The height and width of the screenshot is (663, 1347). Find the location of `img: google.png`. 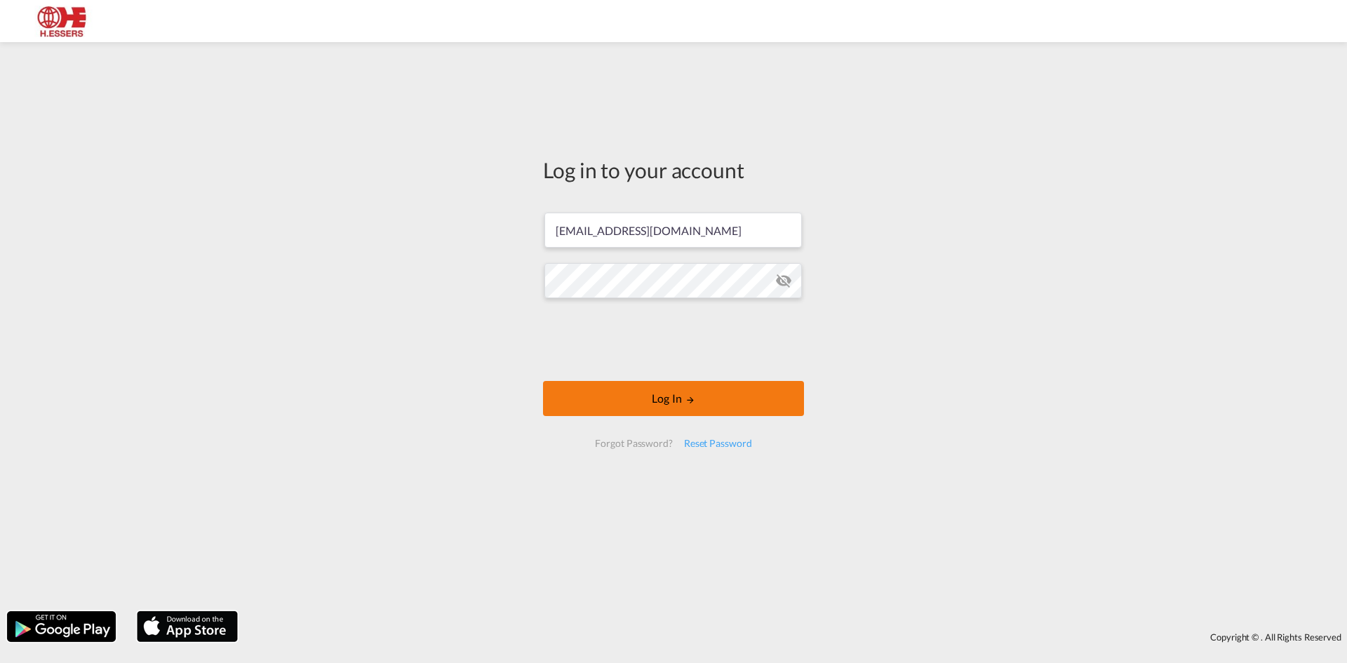

img: google.png is located at coordinates (61, 626).